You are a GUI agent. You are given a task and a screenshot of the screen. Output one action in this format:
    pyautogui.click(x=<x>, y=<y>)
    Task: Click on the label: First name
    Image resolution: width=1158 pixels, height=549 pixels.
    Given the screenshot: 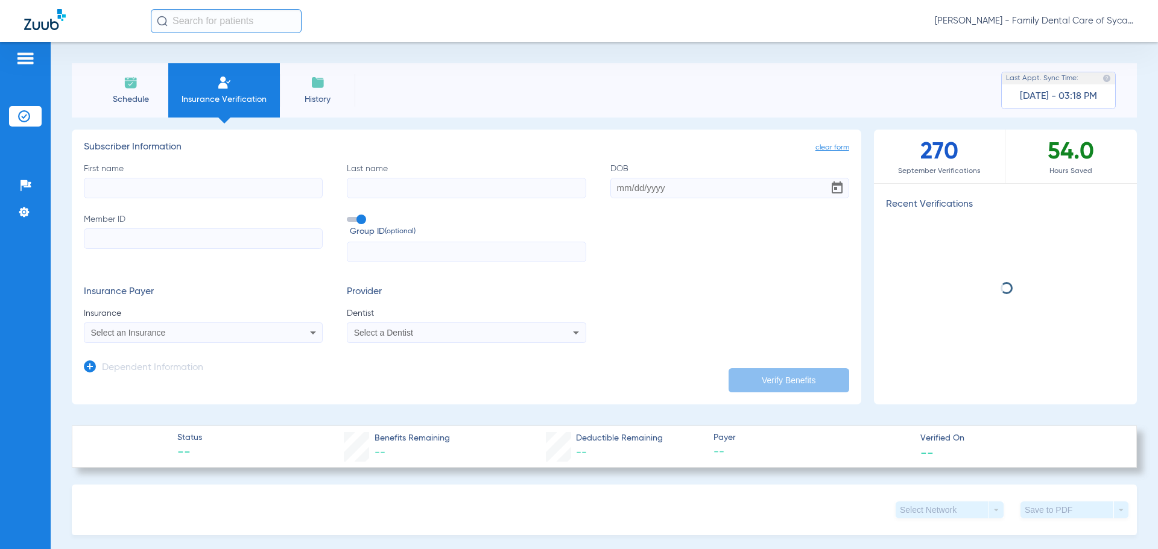 What is the action you would take?
    pyautogui.click(x=203, y=180)
    